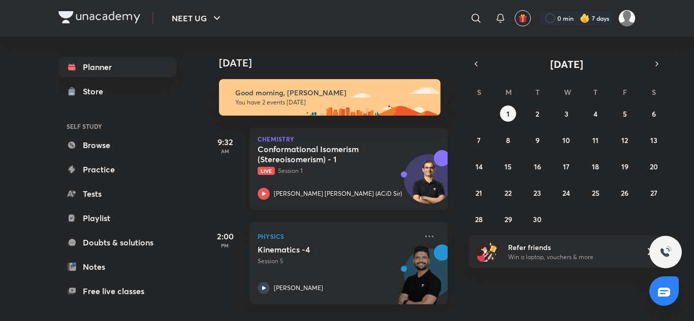 The height and width of the screenshot is (321, 694). Describe the element at coordinates (337, 261) in the screenshot. I see `p: Session 5` at that location.